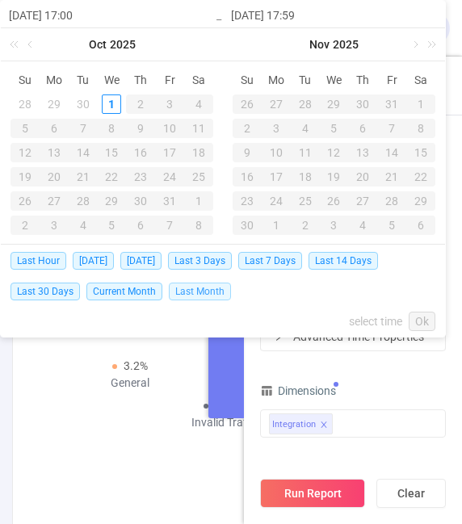 This screenshot has width=462, height=524. What do you see at coordinates (199, 261) in the screenshot?
I see `span: Last 3 Days` at bounding box center [199, 261].